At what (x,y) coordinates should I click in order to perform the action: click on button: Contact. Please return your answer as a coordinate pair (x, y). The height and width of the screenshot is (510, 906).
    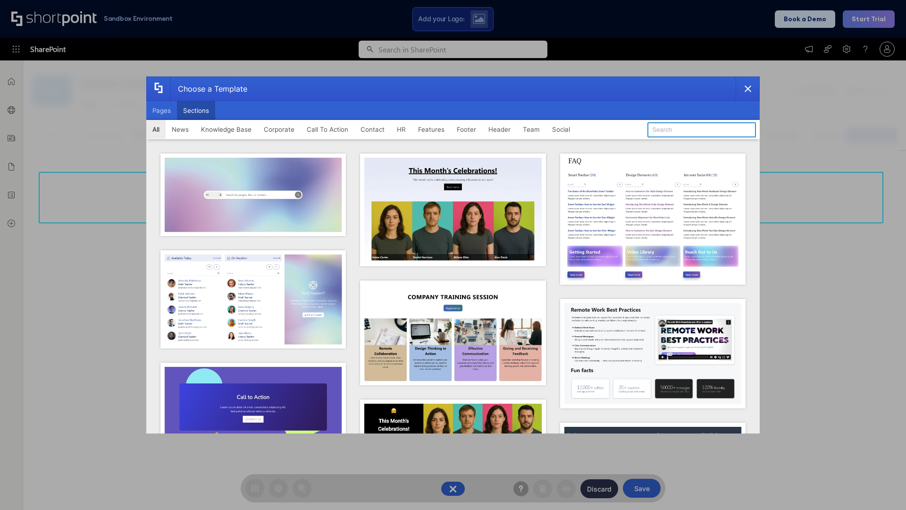
    Looking at the image, I should click on (372, 129).